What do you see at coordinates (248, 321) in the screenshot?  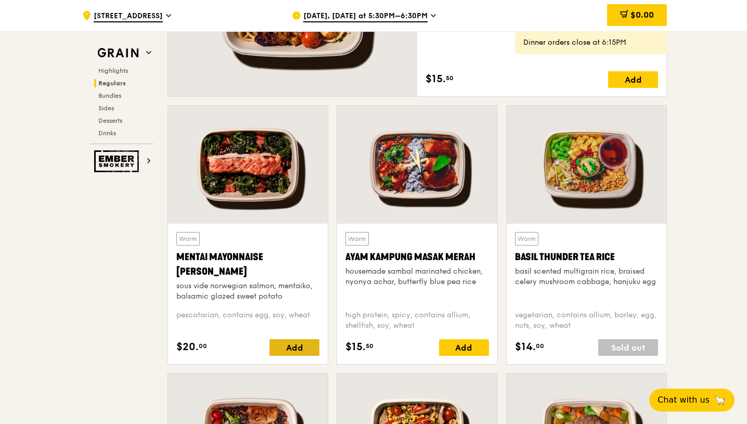 I see `div: pescatarian, contains egg, soy, wheat` at bounding box center [248, 321].